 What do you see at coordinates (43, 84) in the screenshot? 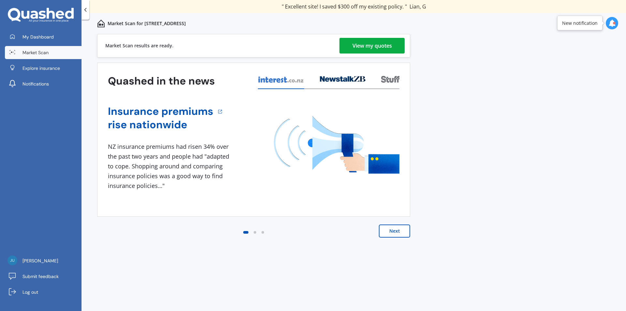
I see `a: Notifications` at bounding box center [43, 84].